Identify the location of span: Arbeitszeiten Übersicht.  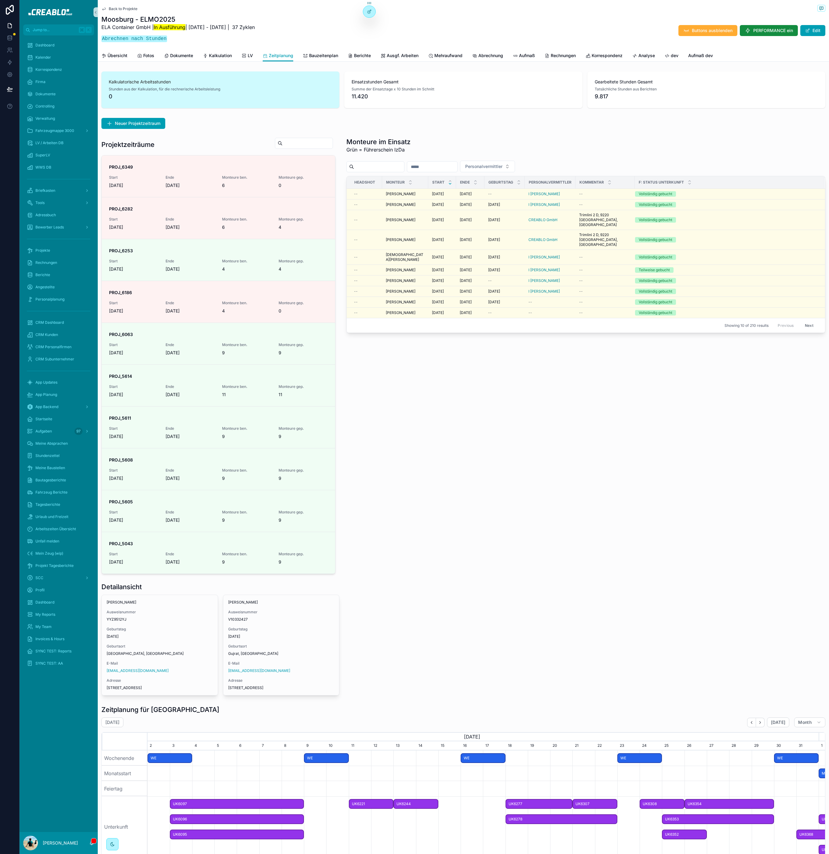
(56, 529).